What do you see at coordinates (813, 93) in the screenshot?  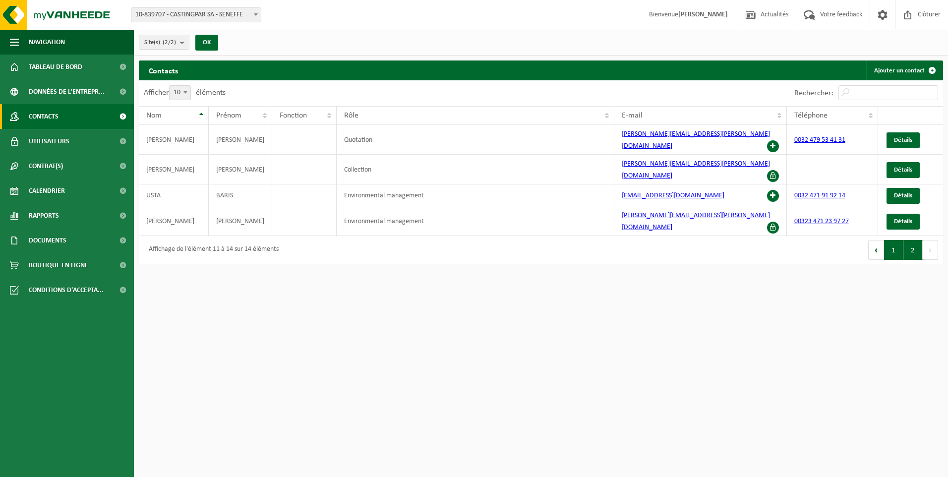 I see `label: Rechercher:` at bounding box center [813, 93].